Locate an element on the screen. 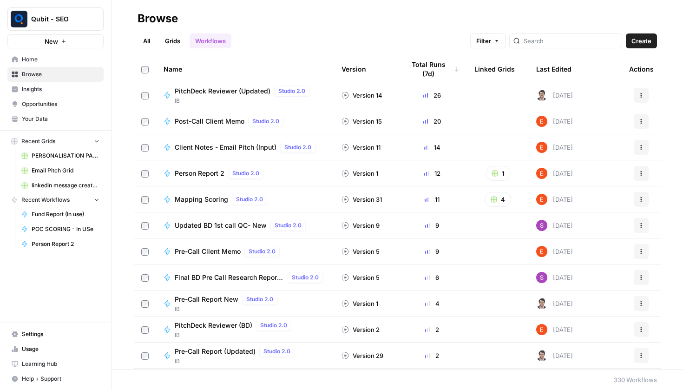 The image size is (683, 390). div: 26 is located at coordinates (432, 95).